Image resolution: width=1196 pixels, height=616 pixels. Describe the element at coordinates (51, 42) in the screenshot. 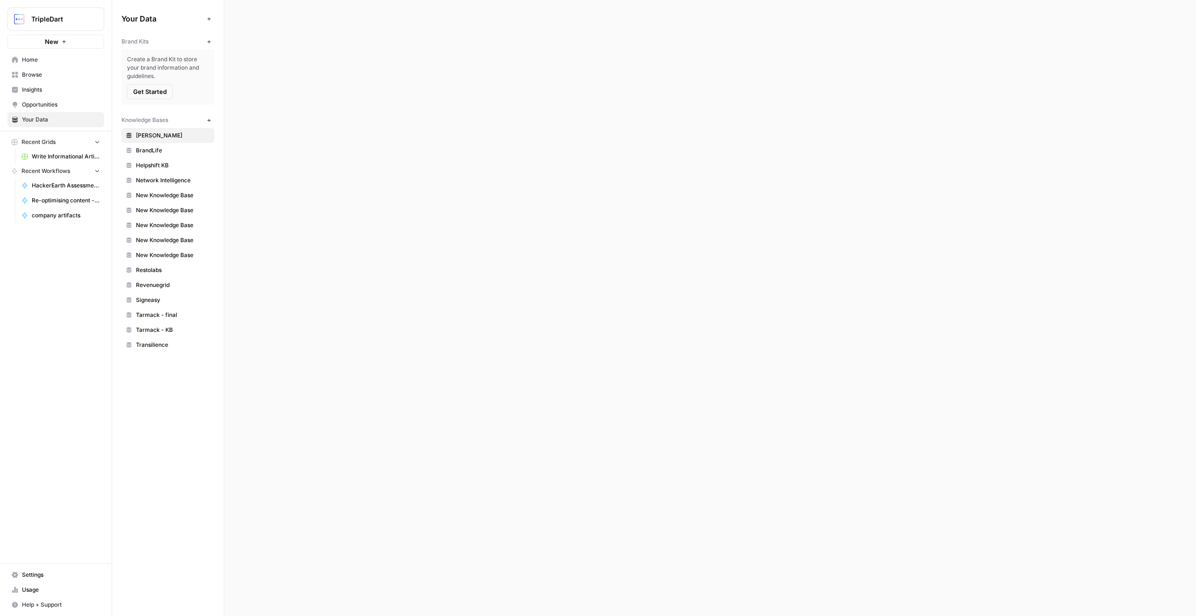

I see `span: New` at that location.